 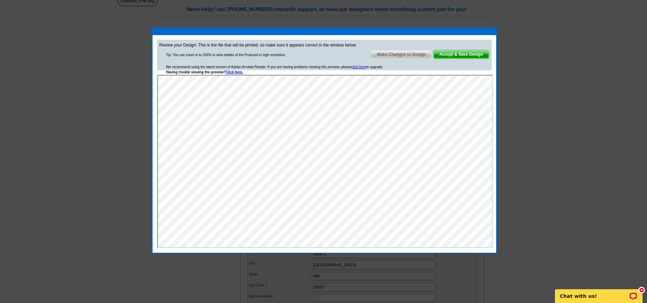 What do you see at coordinates (226, 55) in the screenshot?
I see `div: Tip: You can zoom in to 200% to view details of the Postcard in high resolution.` at bounding box center [226, 55].